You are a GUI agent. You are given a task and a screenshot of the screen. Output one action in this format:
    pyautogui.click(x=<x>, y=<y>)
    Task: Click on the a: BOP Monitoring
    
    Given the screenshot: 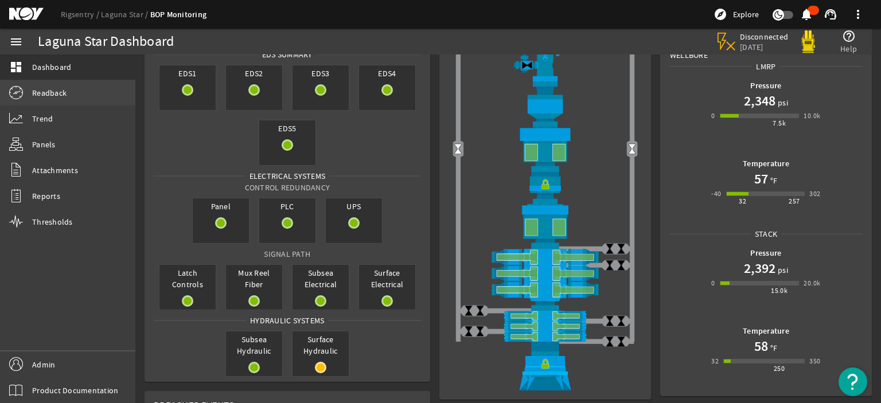 What is the action you would take?
    pyautogui.click(x=178, y=14)
    